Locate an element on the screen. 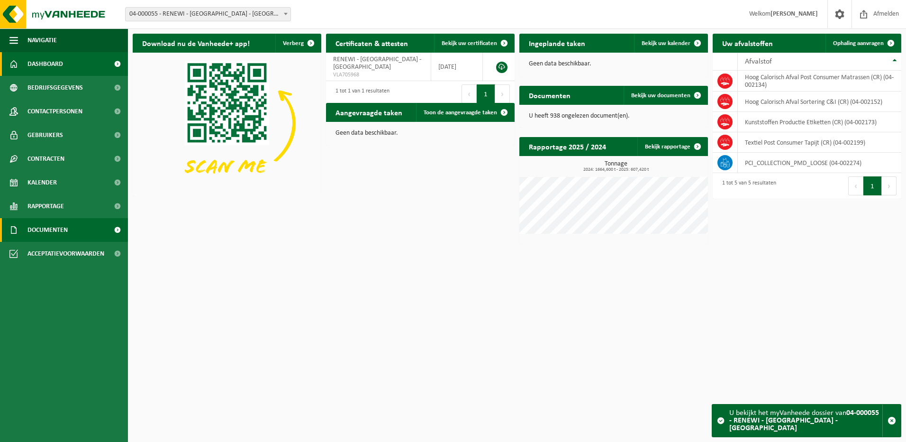  div: 1 tot 1 van 1 resultaten is located at coordinates (360, 94).